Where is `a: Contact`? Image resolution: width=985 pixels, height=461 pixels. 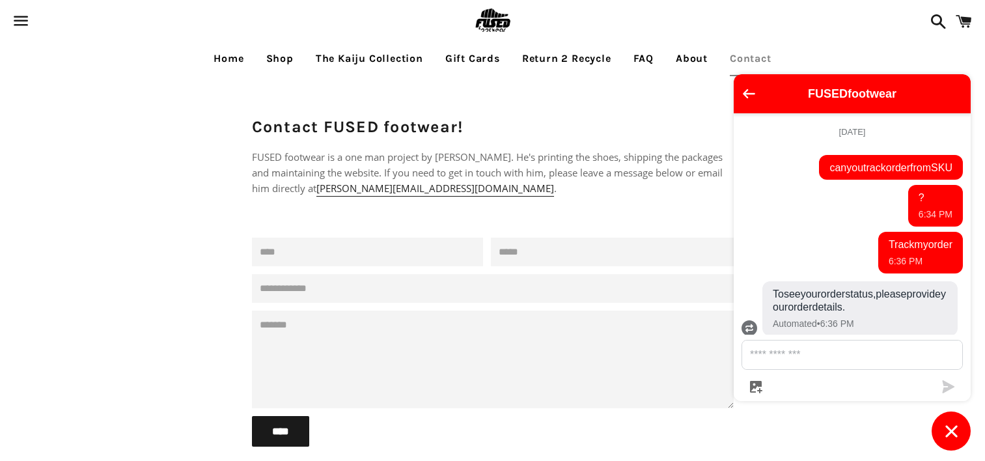
a: Contact is located at coordinates (751, 59).